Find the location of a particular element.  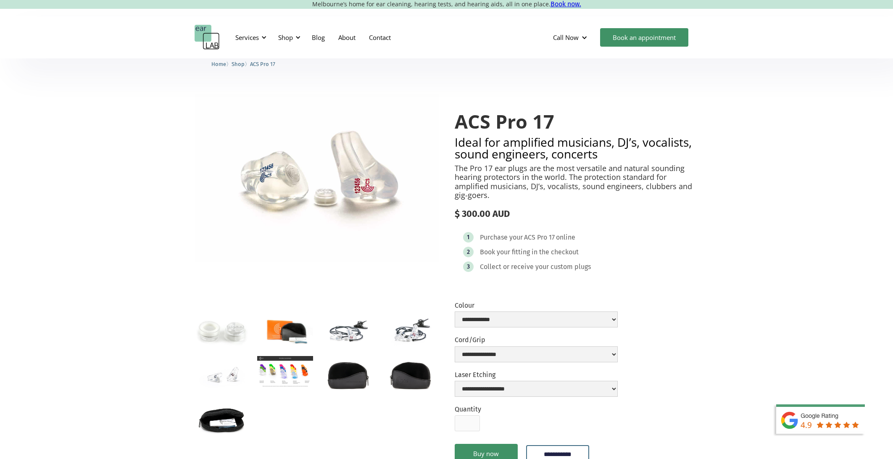

a: About is located at coordinates (347, 37).